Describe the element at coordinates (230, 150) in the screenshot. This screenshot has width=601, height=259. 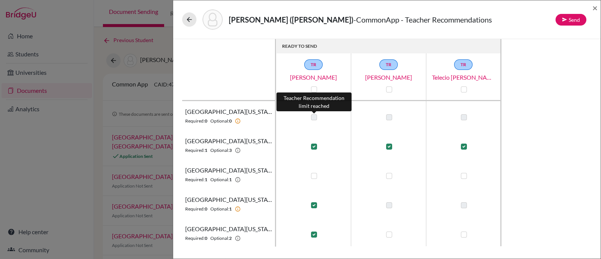
I see `b: 3` at that location.